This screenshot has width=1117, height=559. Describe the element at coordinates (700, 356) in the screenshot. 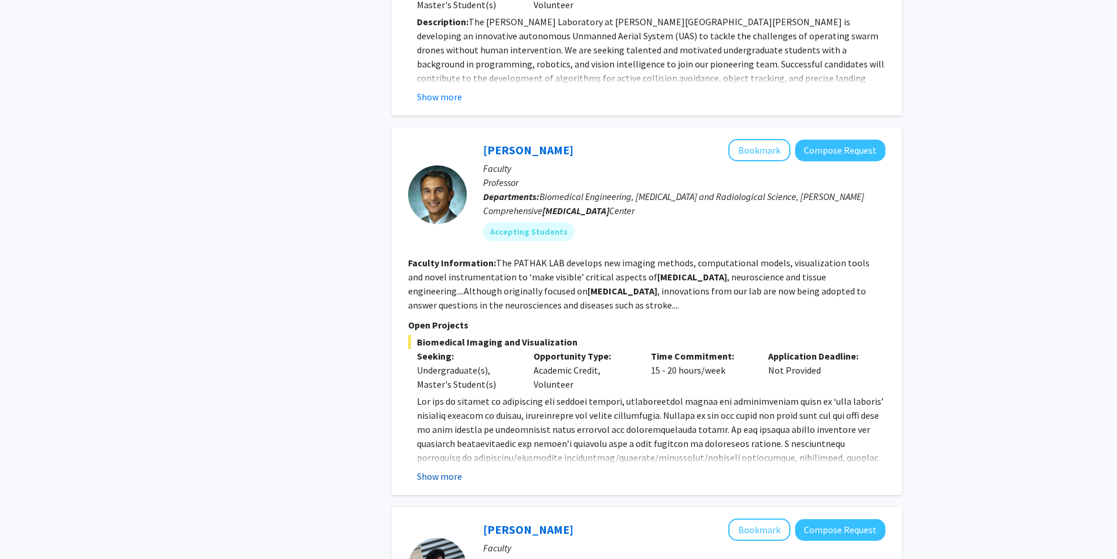

I see `p: Time Commitment:` at that location.